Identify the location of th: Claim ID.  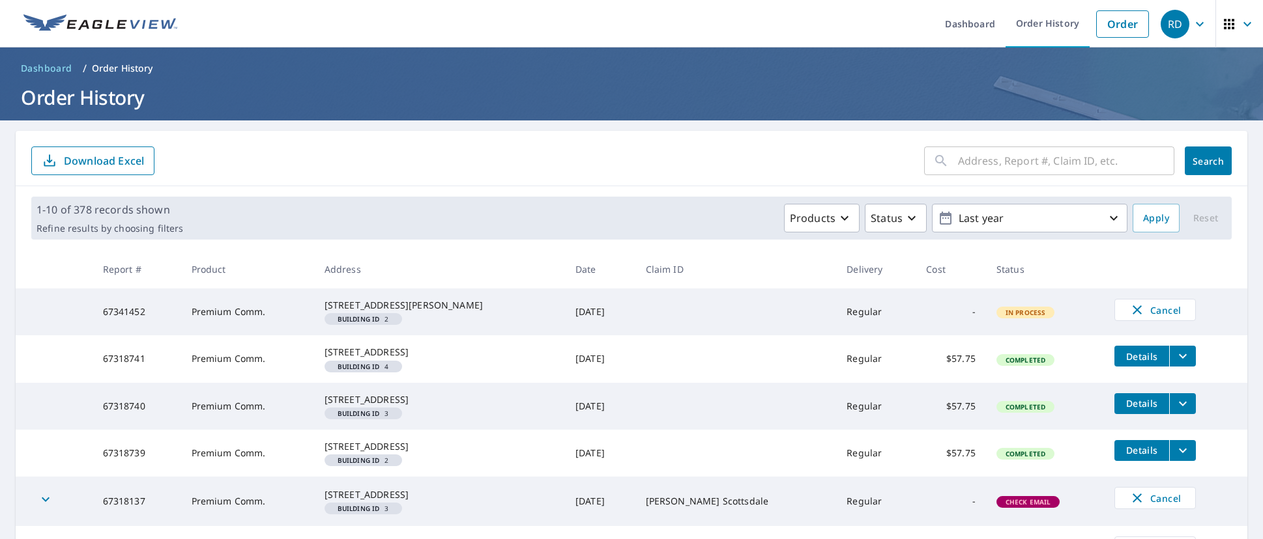
(736, 269).